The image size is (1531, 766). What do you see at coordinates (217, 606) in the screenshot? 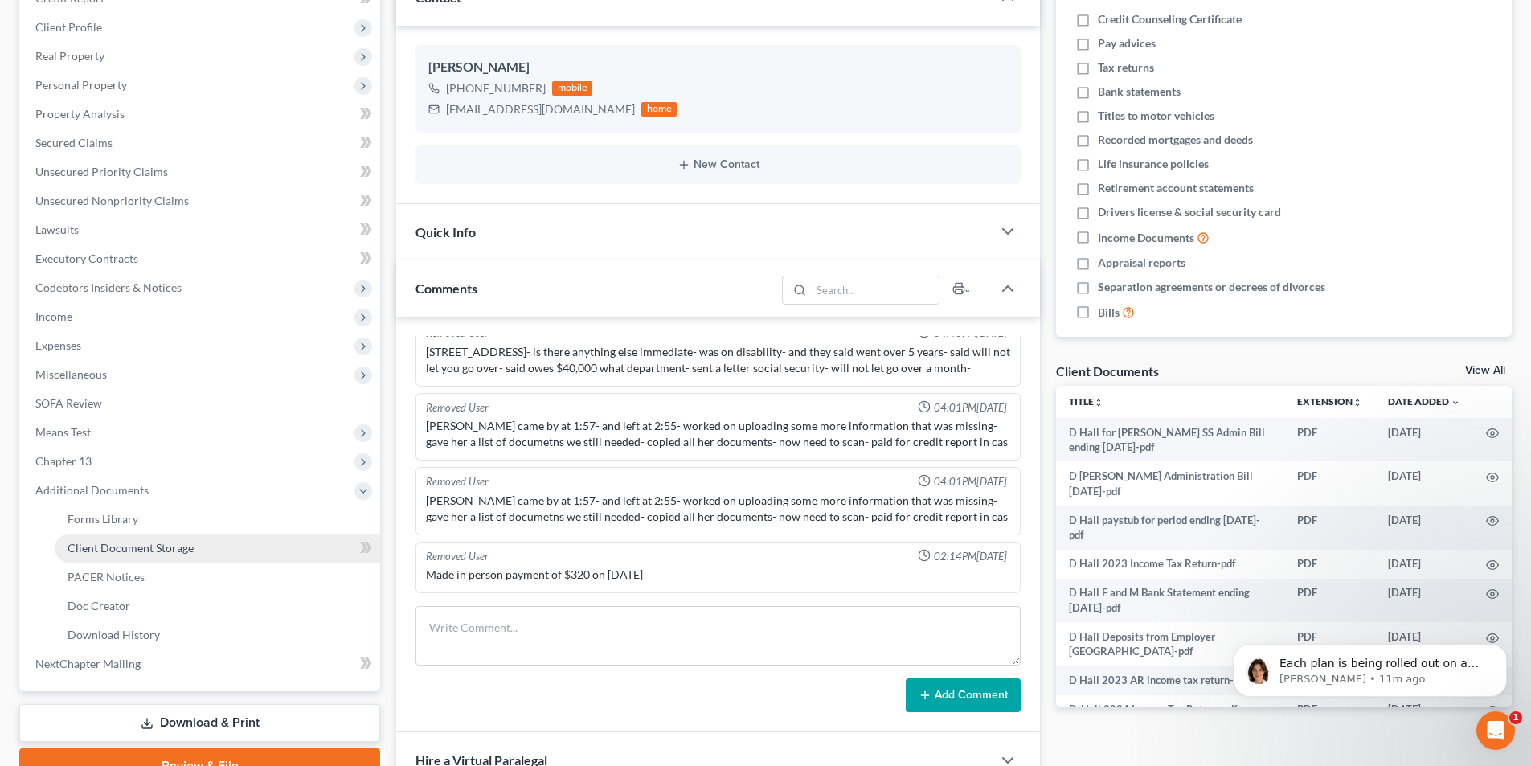
I see `a: Doc Creator` at bounding box center [217, 606].